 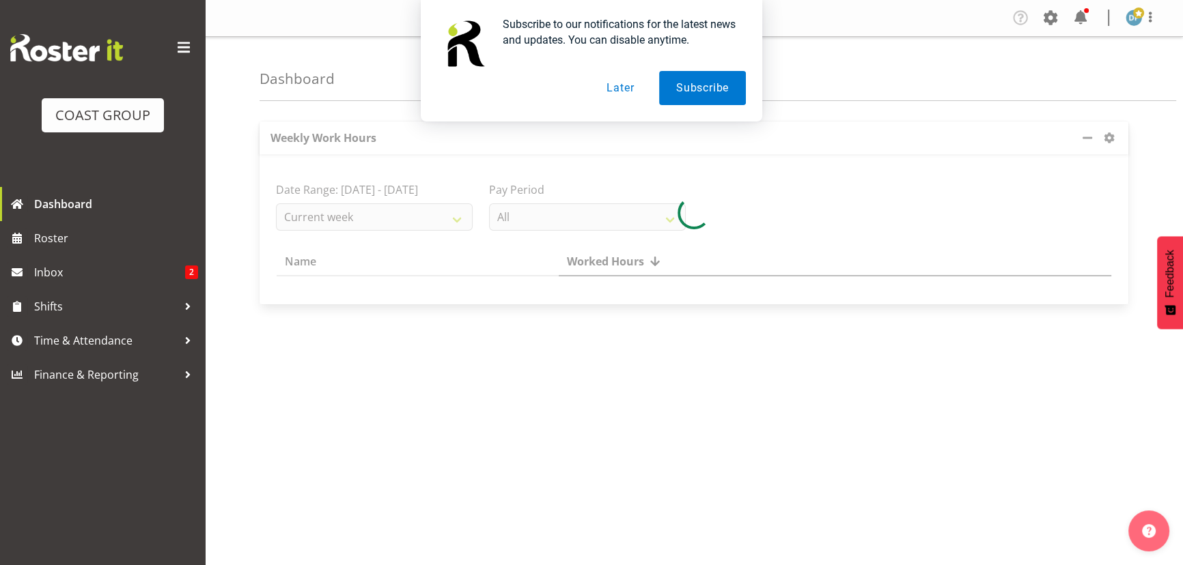 What do you see at coordinates (619, 32) in the screenshot?
I see `div: Subscribe to our notifications for the latest news and updates. You can disable anytime.` at bounding box center [619, 32].